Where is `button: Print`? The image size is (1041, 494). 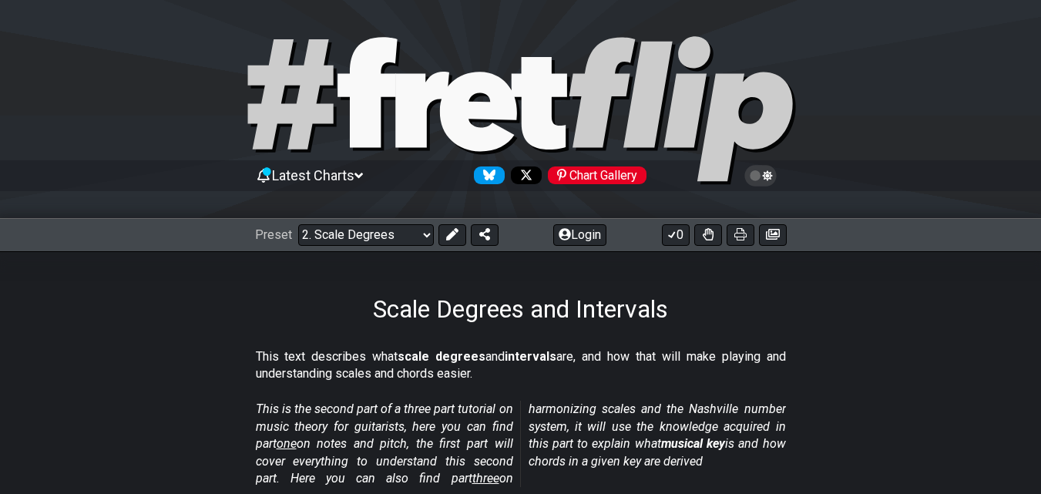 button: Print is located at coordinates (741, 235).